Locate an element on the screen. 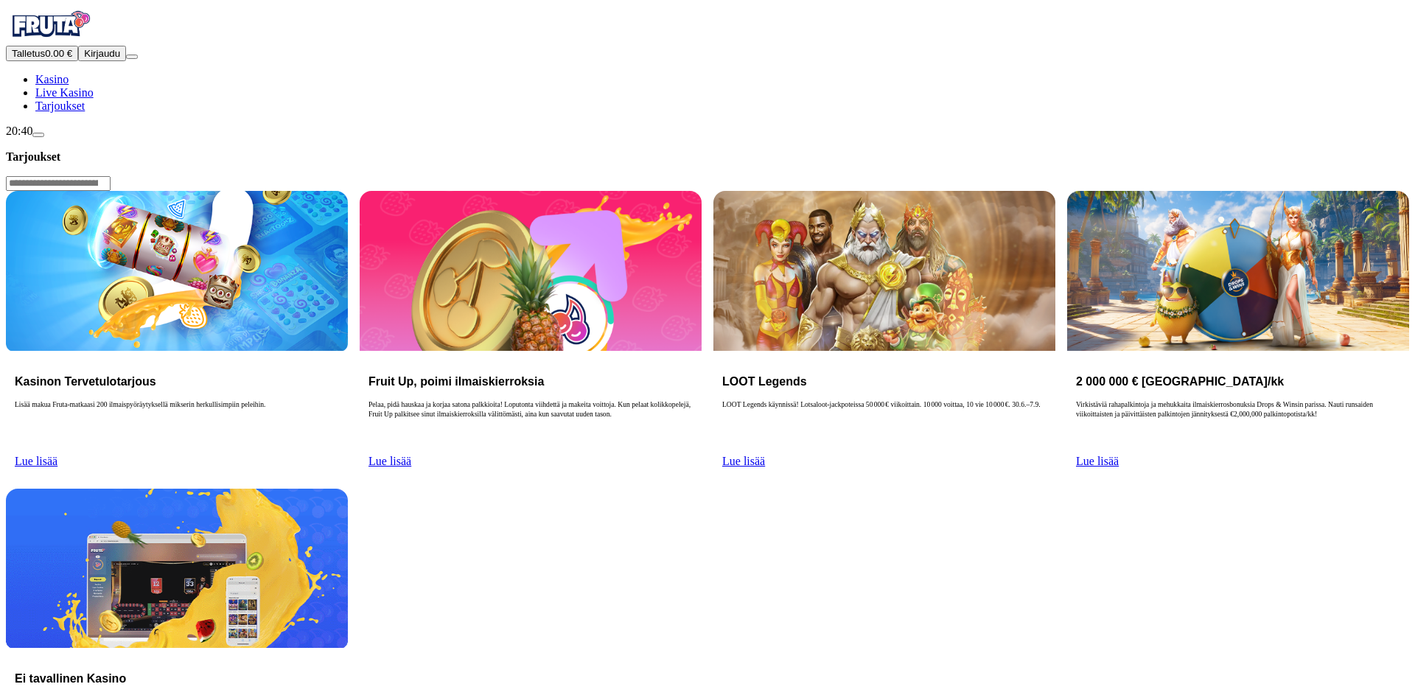 The image size is (1415, 698). span: 20:40 is located at coordinates (19, 130).